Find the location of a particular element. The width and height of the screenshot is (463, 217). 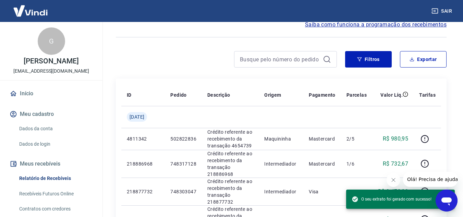

p: 4811342 is located at coordinates (143, 139).